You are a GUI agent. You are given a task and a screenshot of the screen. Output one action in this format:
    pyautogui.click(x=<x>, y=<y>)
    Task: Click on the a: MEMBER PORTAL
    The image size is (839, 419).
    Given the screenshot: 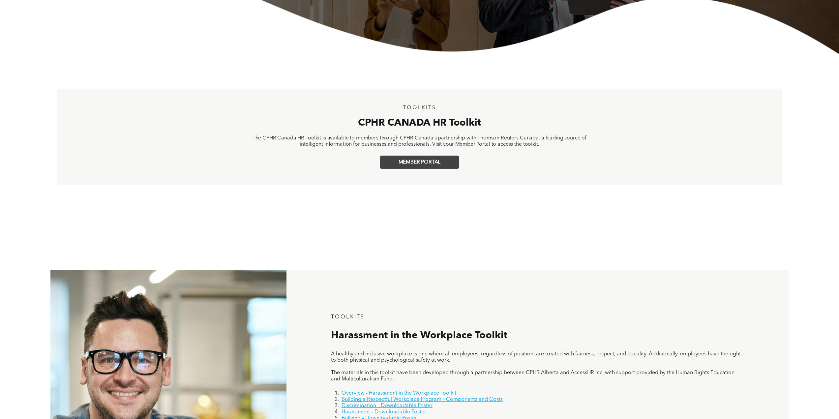 What is the action you would take?
    pyautogui.click(x=420, y=162)
    